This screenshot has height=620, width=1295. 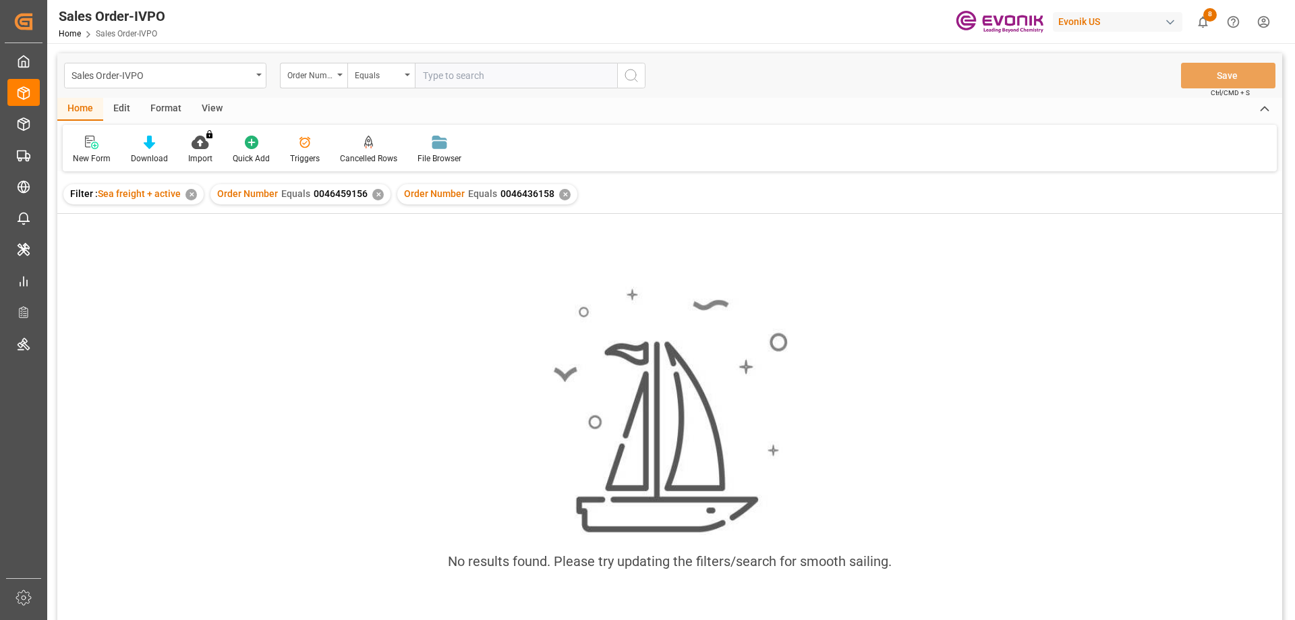 I want to click on div: Format, so click(x=166, y=109).